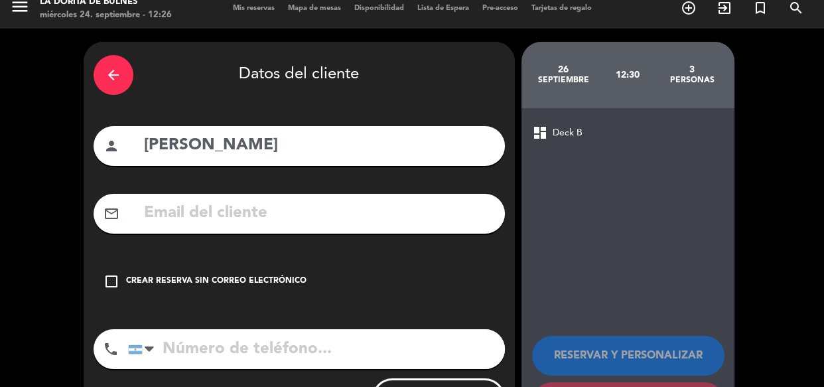 This screenshot has height=387, width=824. Describe the element at coordinates (563, 80) in the screenshot. I see `div: septiembre` at that location.